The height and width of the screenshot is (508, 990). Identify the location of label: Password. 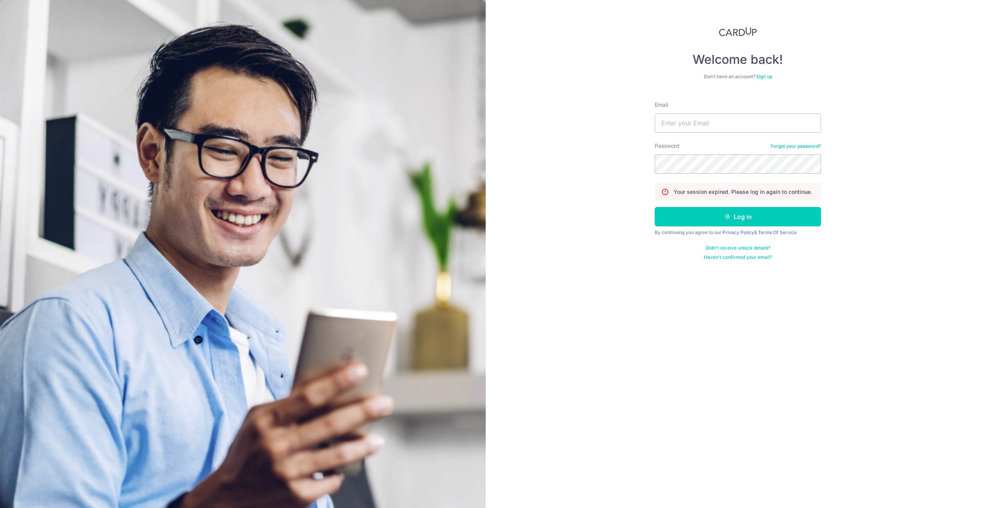
(667, 146).